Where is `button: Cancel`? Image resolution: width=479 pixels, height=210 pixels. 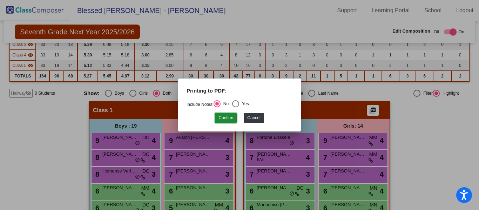 button: Cancel is located at coordinates (254, 118).